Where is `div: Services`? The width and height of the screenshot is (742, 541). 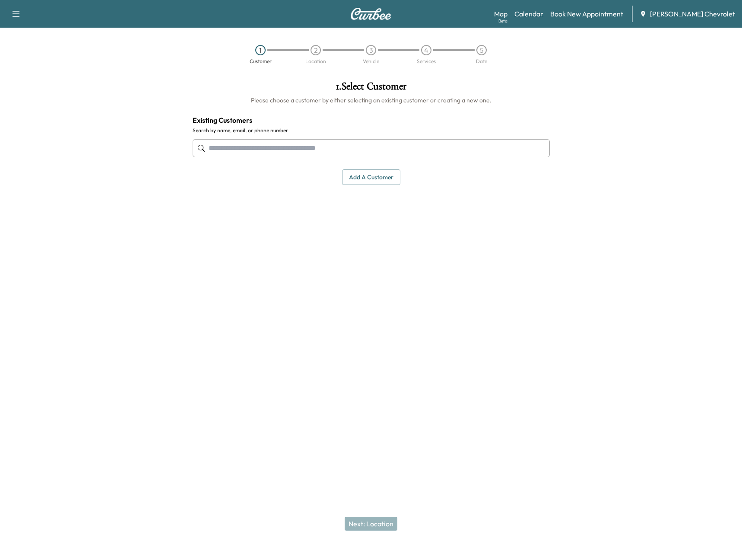
div: Services is located at coordinates (426, 61).